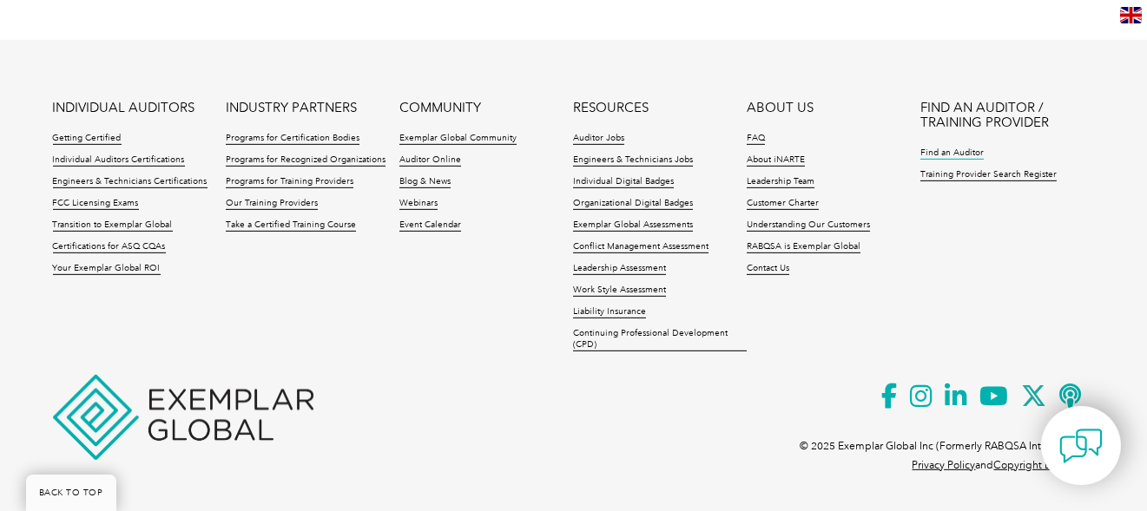 The height and width of the screenshot is (511, 1147). Describe the element at coordinates (119, 161) in the screenshot. I see `a: Individual Auditors Certifications` at that location.